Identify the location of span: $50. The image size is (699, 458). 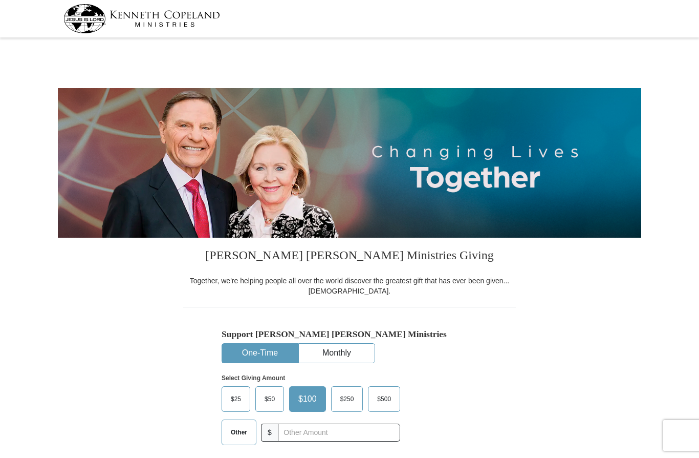
(270, 399).